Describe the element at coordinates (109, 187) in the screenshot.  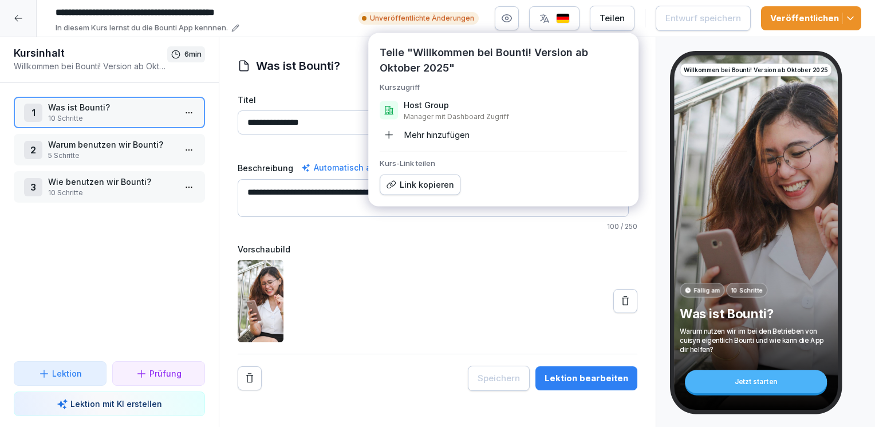
I see `div: 3Wie benutzen wir Bounti?10 Schritte` at that location.